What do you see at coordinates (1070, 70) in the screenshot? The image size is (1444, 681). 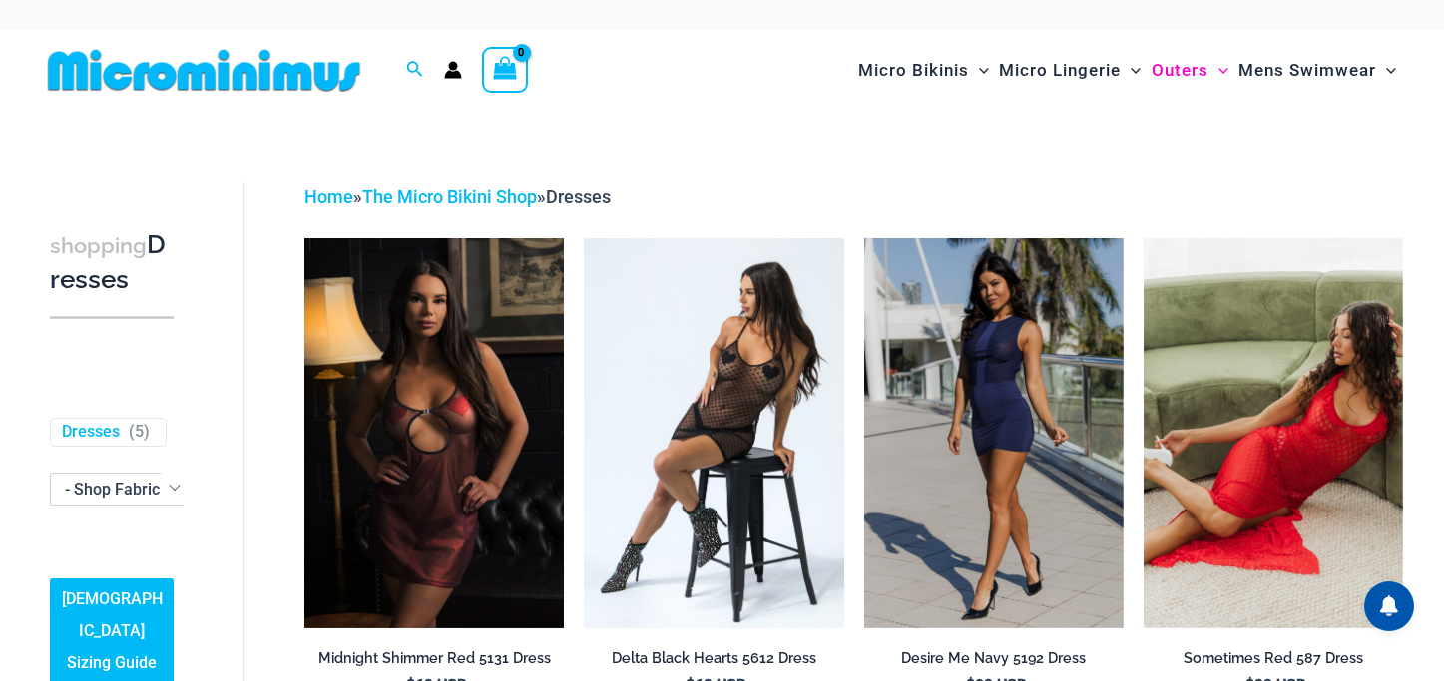 I see `a: Micro LingerieMenu ToggleMenu Toggle` at bounding box center [1070, 70].